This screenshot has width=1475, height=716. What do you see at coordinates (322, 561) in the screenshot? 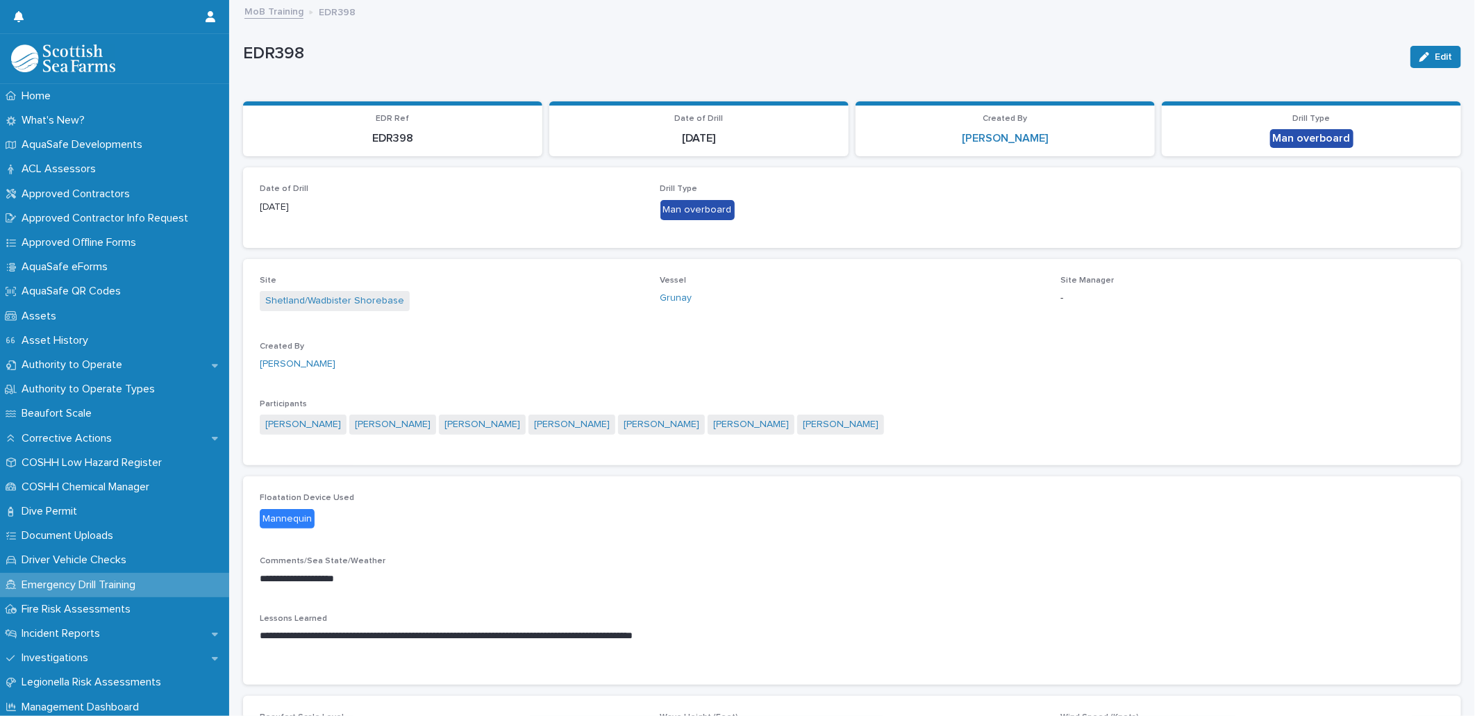
I see `span: Comments/Sea State/Weather` at bounding box center [322, 561].